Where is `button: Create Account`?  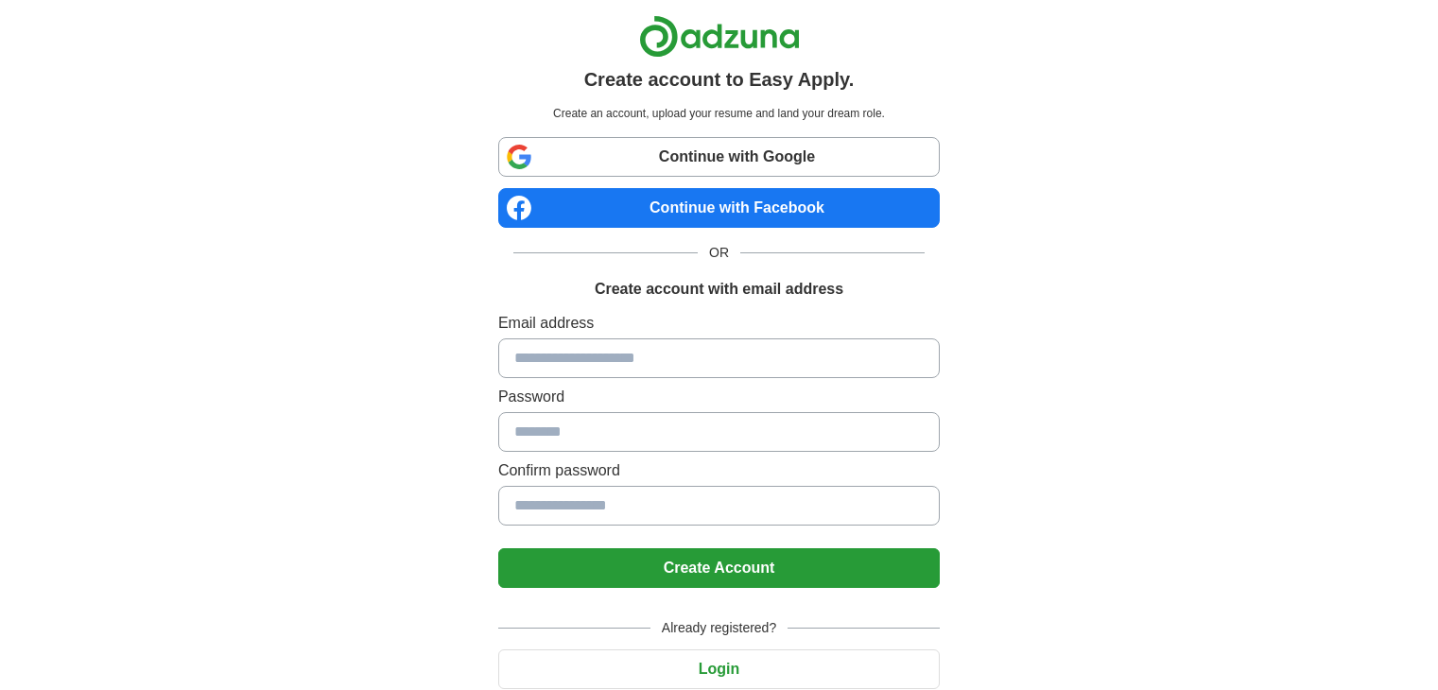
button: Create Account is located at coordinates (719, 568).